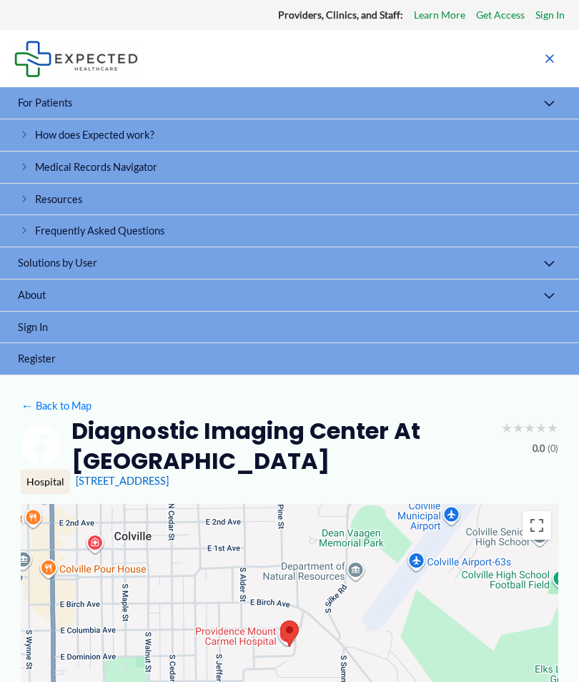 This screenshot has width=579, height=682. What do you see at coordinates (501, 15) in the screenshot?
I see `a: Get Access` at bounding box center [501, 15].